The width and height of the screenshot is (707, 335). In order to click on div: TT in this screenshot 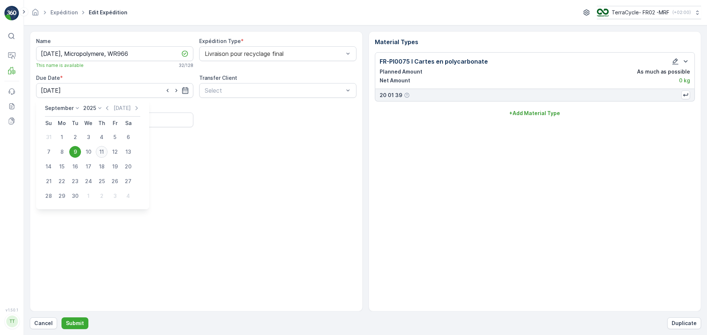, I will do `click(12, 322)`.